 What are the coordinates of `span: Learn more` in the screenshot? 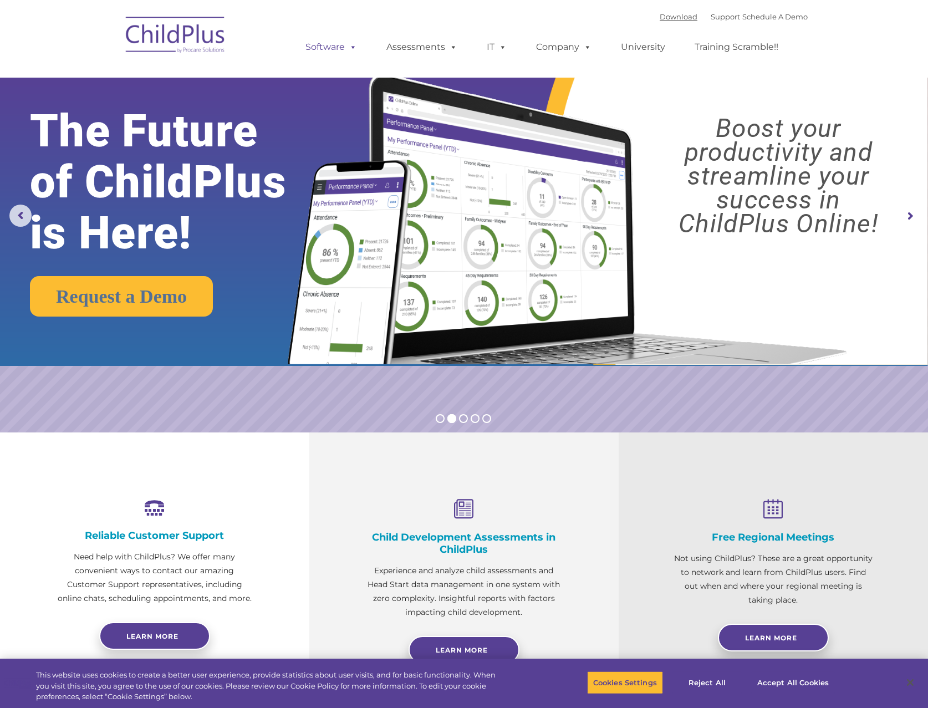 It's located at (152, 636).